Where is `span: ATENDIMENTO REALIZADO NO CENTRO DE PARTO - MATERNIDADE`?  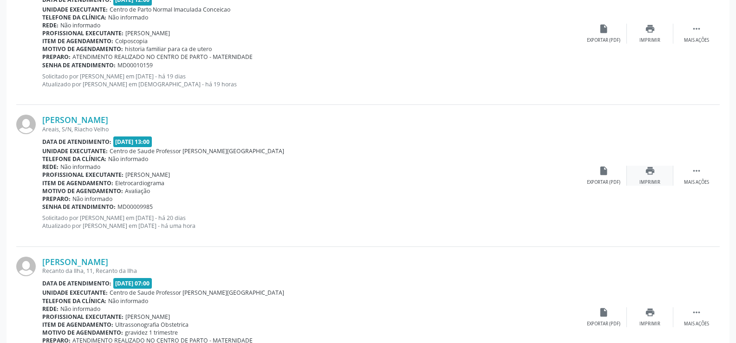 span: ATENDIMENTO REALIZADO NO CENTRO DE PARTO - MATERNIDADE is located at coordinates (163, 57).